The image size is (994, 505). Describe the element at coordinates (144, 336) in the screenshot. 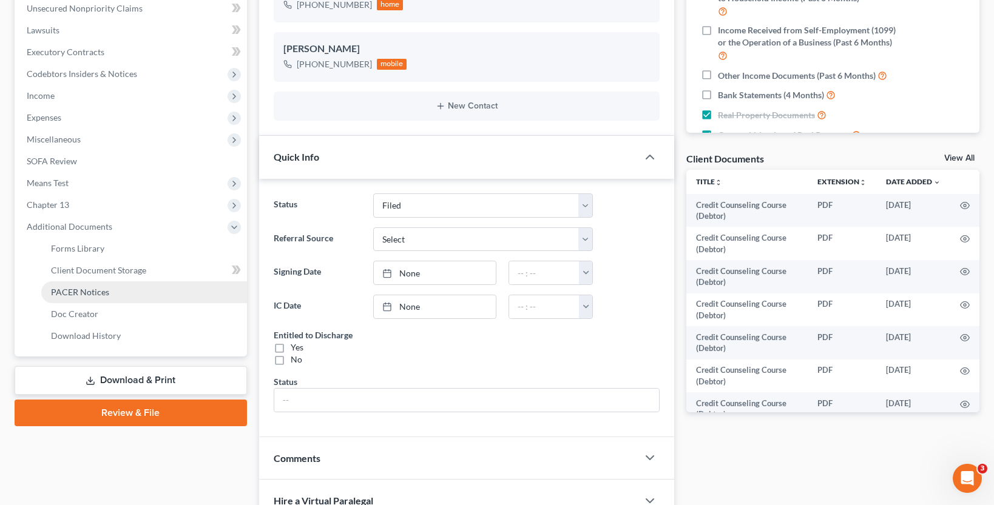

I see `a: Download History` at that location.